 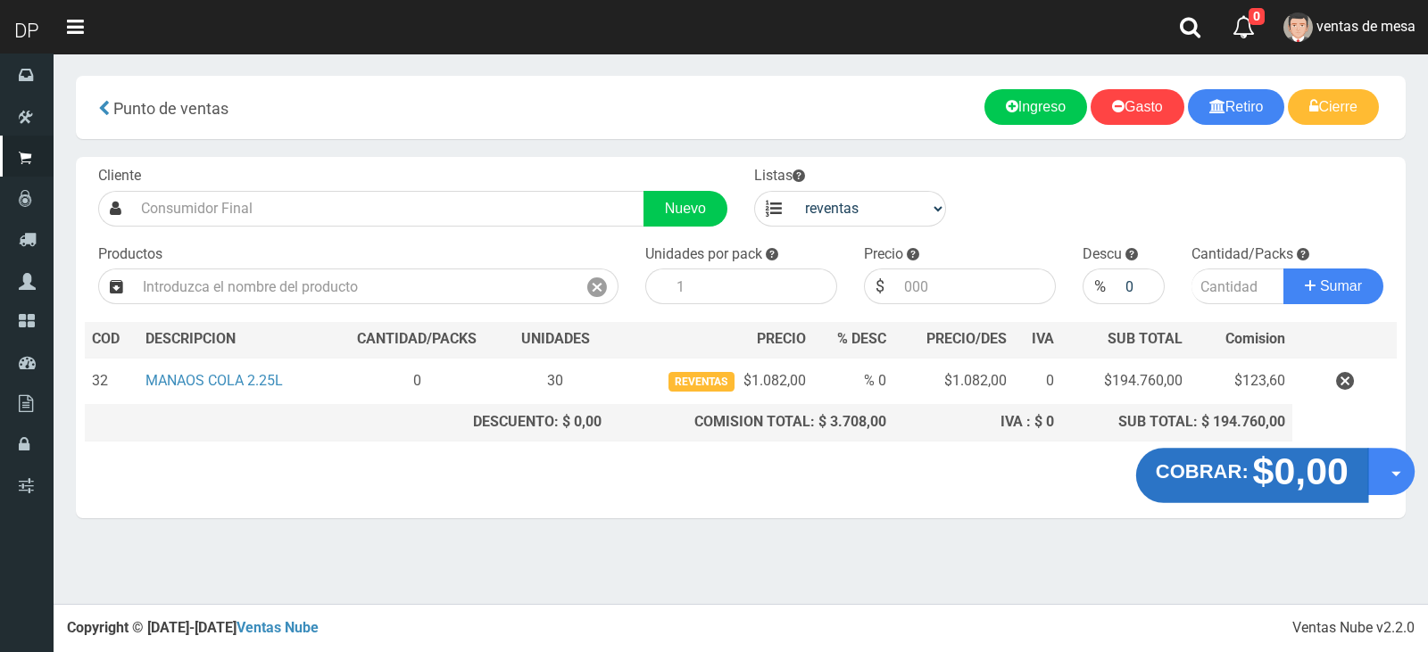 What do you see at coordinates (703, 254) in the screenshot?
I see `label: Unidades por pack` at bounding box center [703, 254].